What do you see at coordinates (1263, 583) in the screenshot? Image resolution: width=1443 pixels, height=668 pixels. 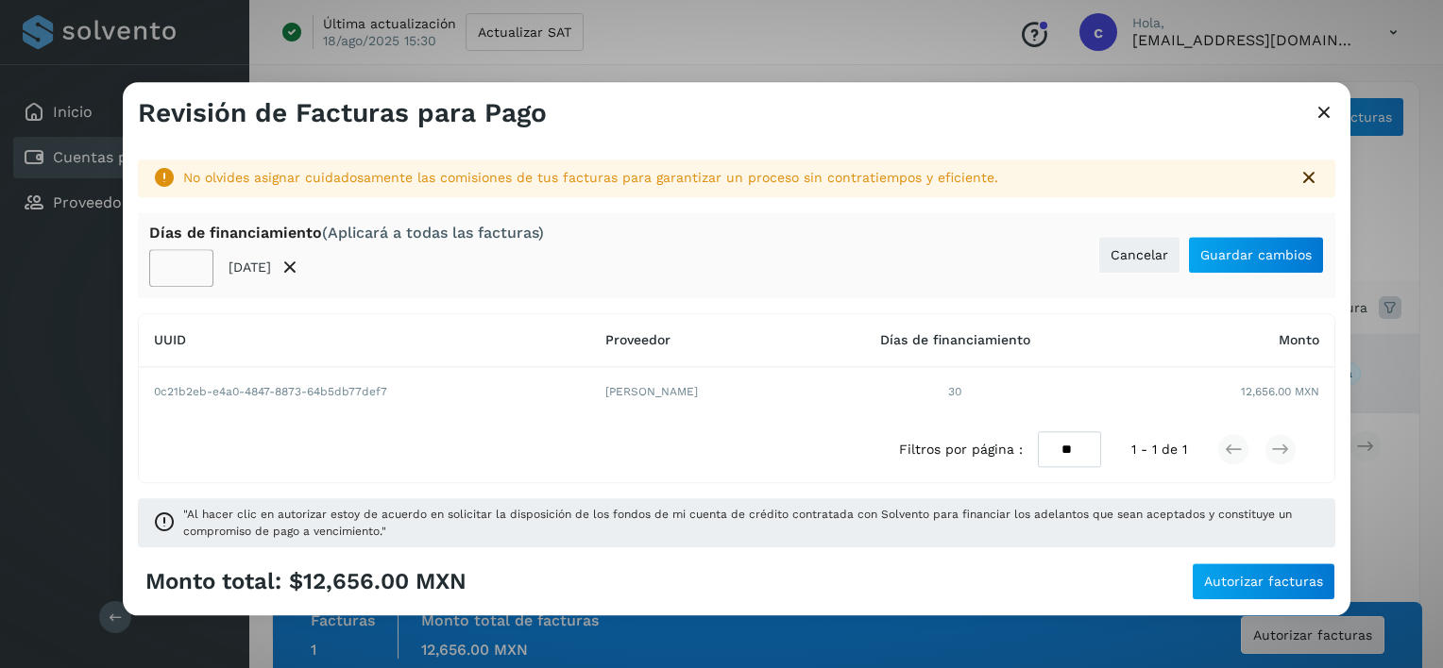 I see `button: Autorizar facturas` at bounding box center [1263, 583].